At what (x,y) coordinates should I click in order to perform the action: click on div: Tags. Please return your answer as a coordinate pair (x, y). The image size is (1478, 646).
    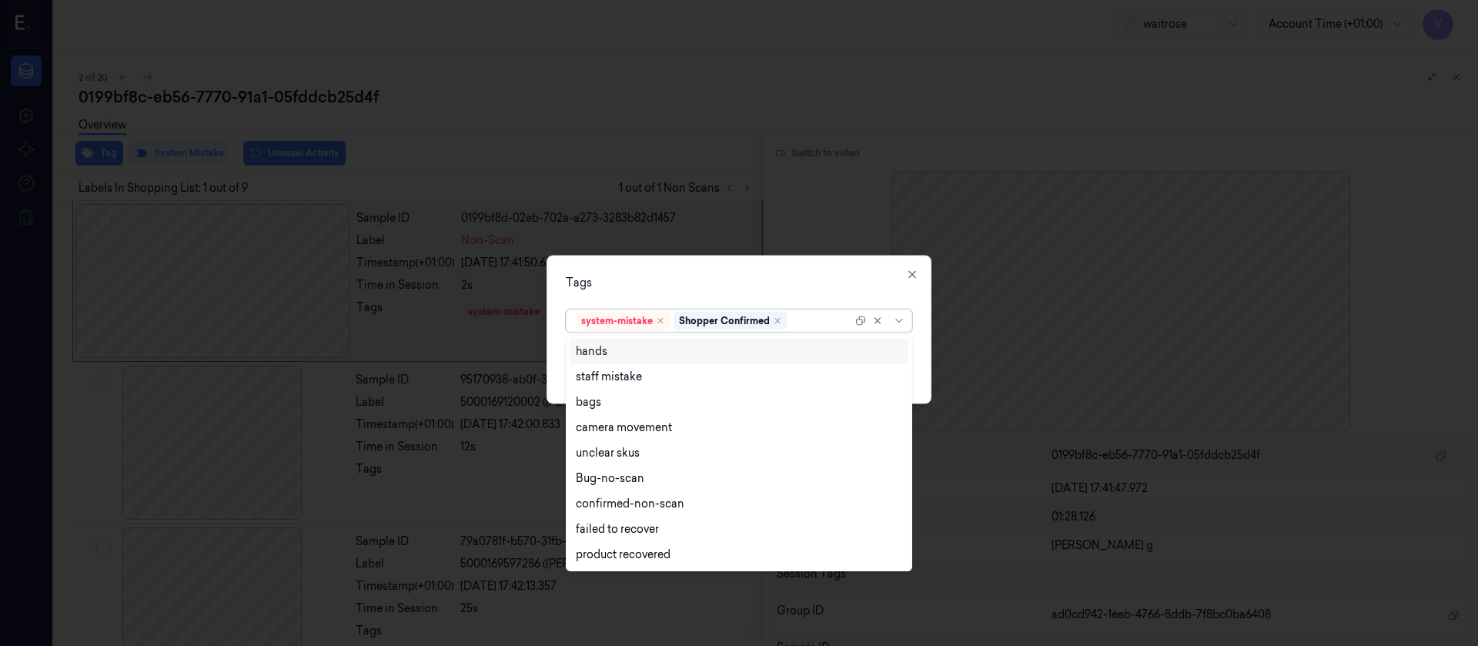
    Looking at the image, I should click on (739, 282).